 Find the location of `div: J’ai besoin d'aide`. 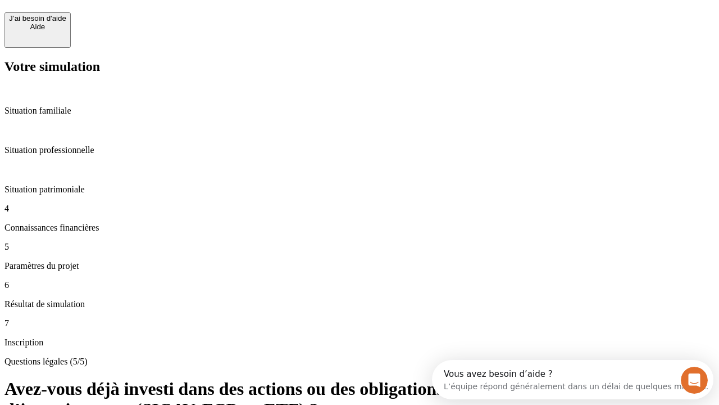

div: J’ai besoin d'aide is located at coordinates (38, 18).